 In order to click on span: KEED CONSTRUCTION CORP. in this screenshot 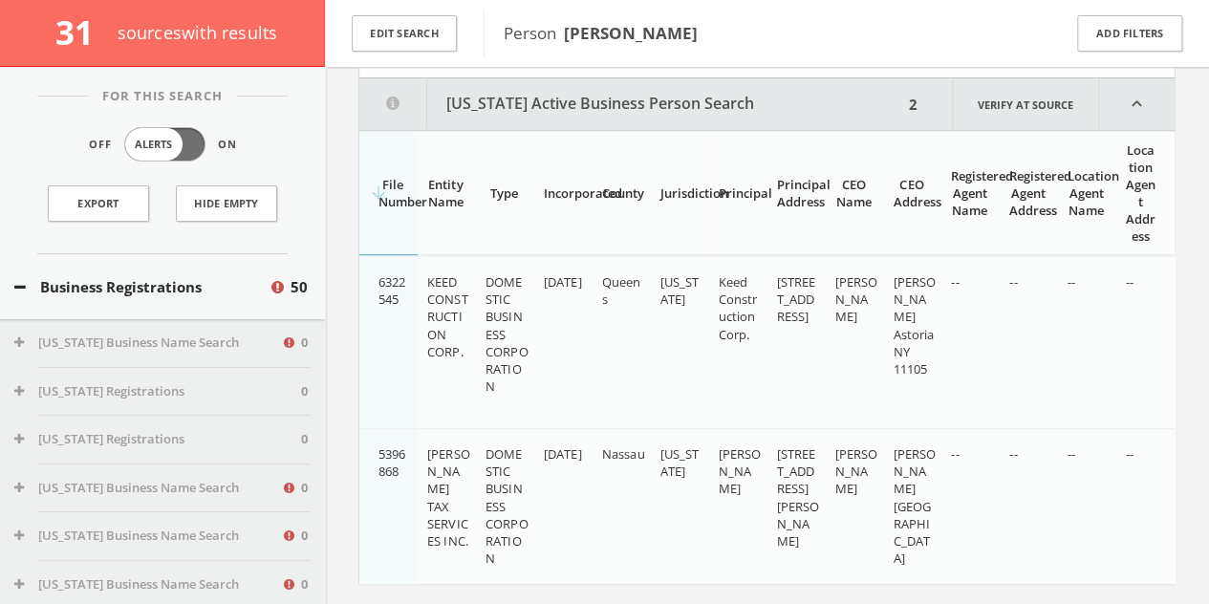, I will do `click(447, 316)`.